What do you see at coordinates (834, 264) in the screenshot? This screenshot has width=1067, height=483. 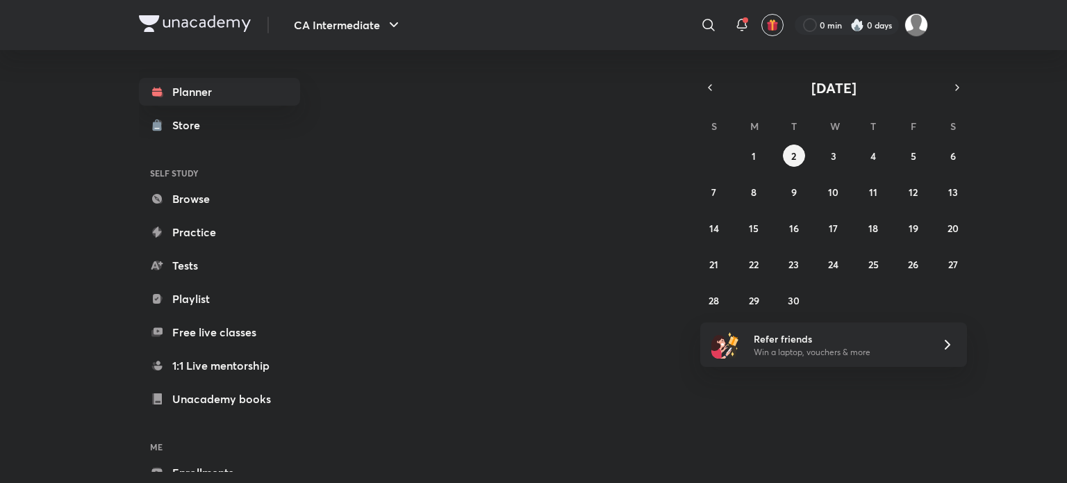 I see `button: September 24, 2025` at bounding box center [834, 264].